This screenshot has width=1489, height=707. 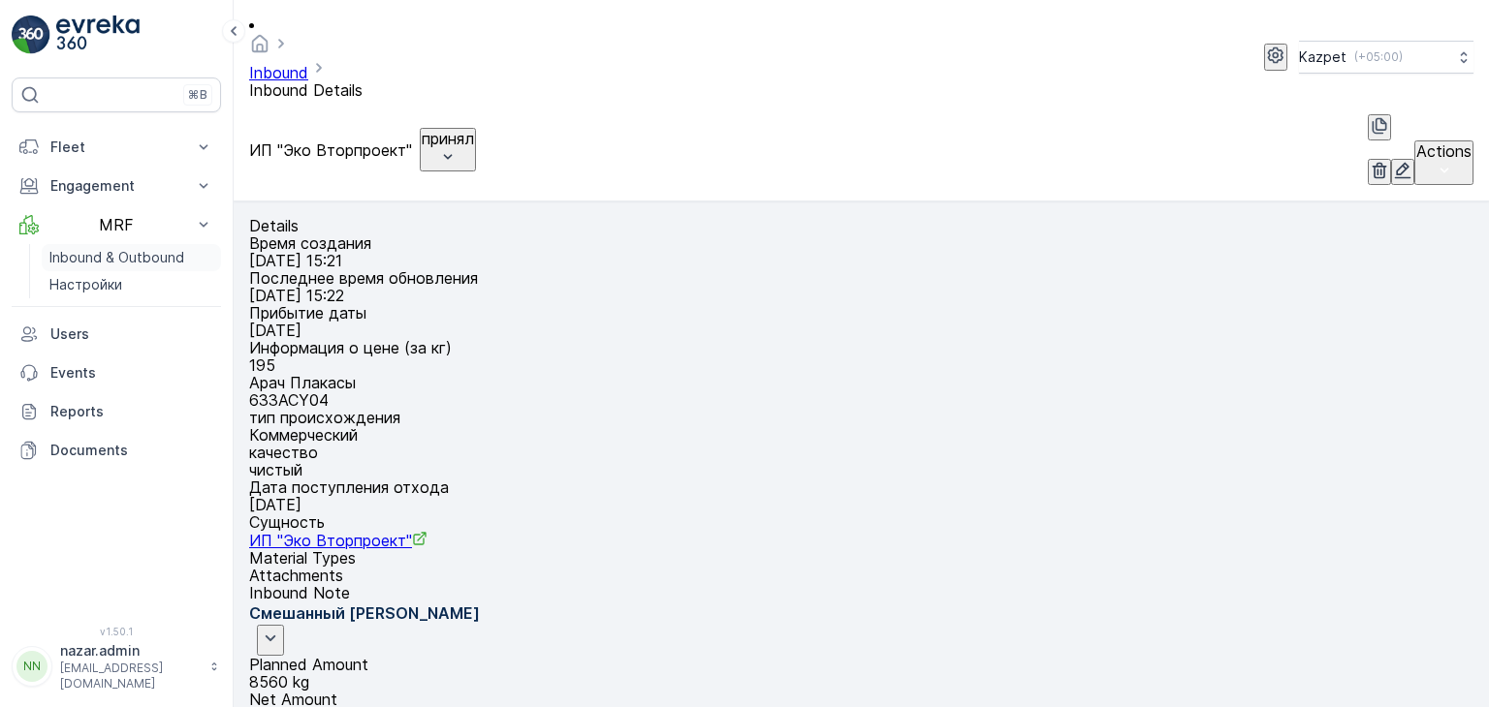 I want to click on span: ИП "Эко Вторпроект", so click(x=338, y=541).